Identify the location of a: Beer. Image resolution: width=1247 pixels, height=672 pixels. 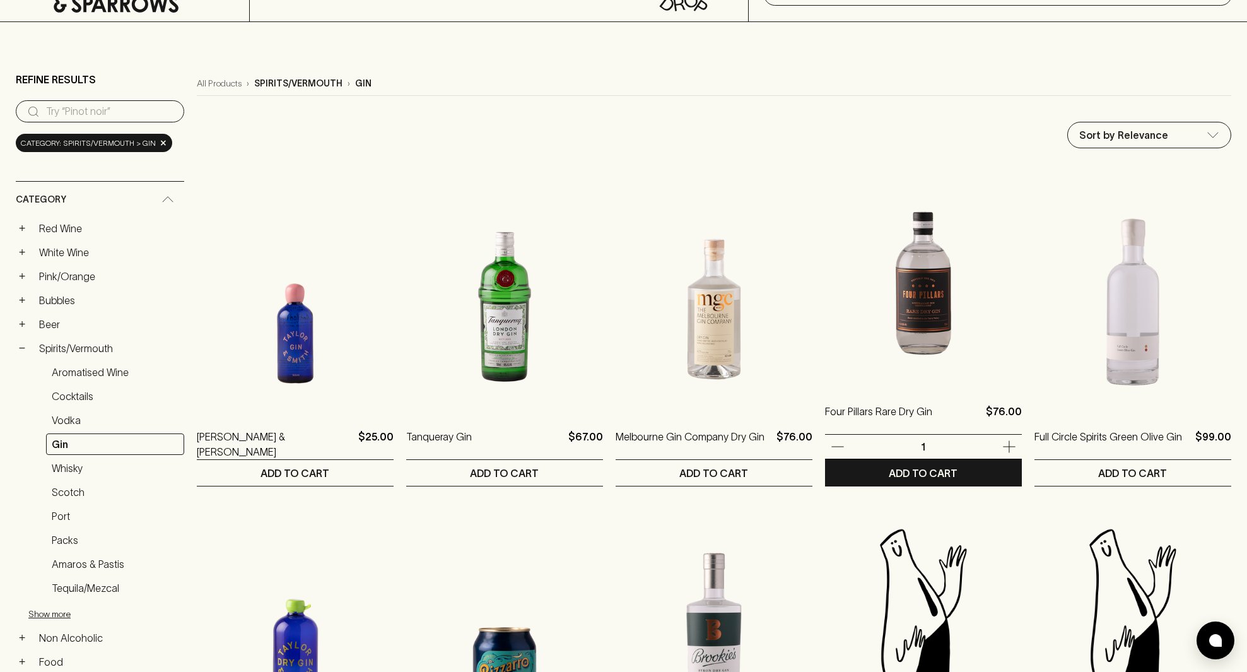
(108, 324).